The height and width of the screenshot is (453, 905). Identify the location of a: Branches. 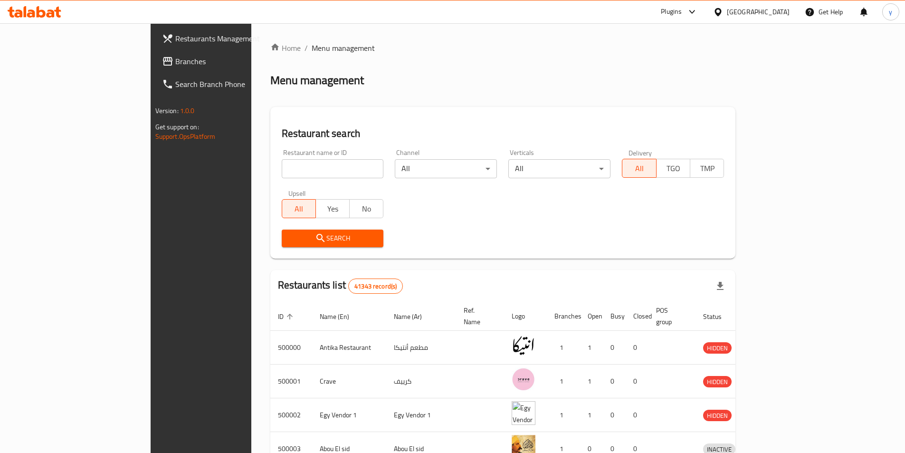
(228, 61).